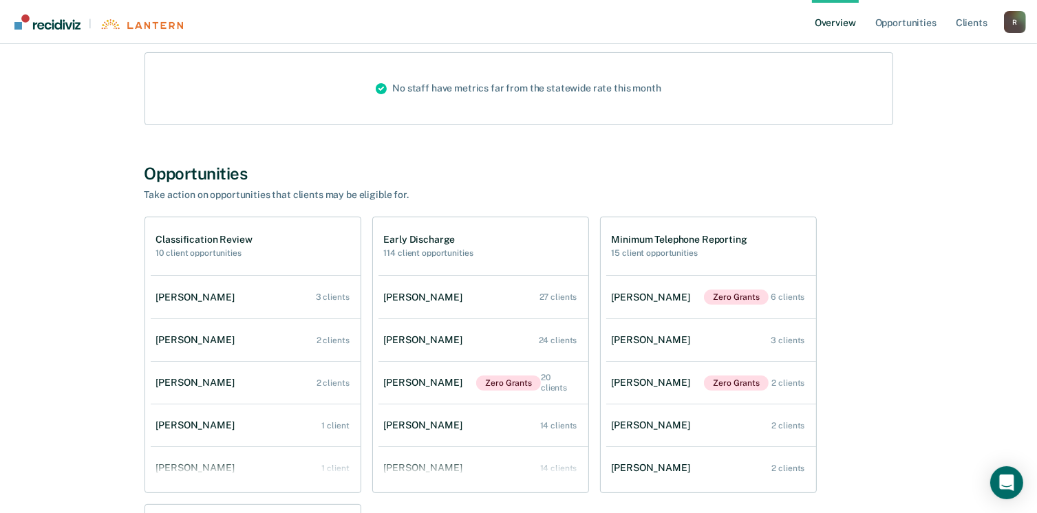 This screenshot has width=1037, height=513. I want to click on h2: 10 client opportunities, so click(204, 253).